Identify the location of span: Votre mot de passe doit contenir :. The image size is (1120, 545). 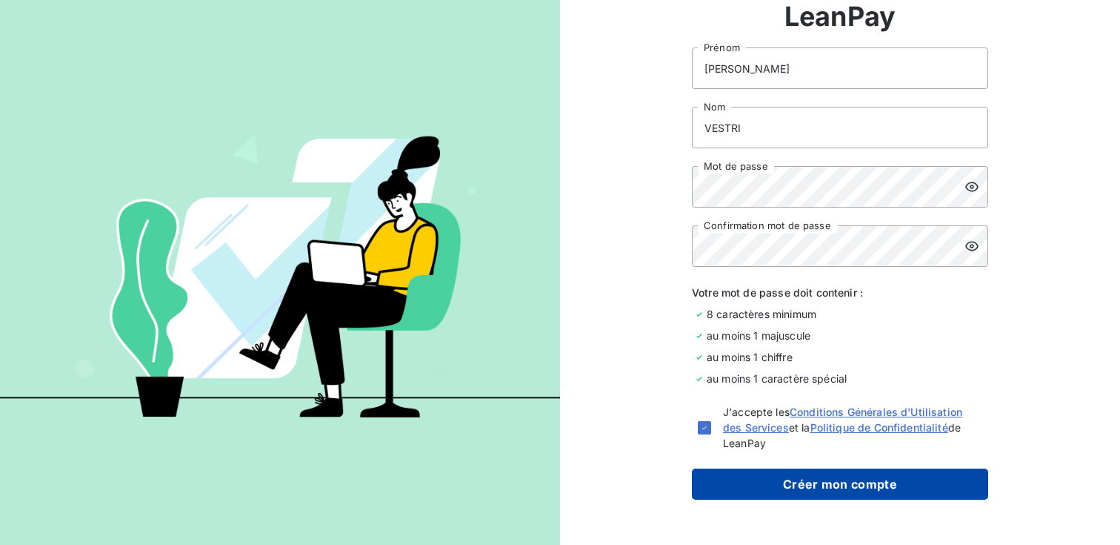
(840, 292).